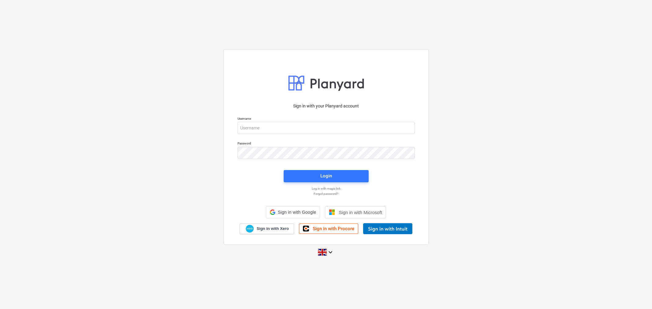 The image size is (652, 309). What do you see at coordinates (360, 212) in the screenshot?
I see `span: Sign in with Microsoft` at bounding box center [360, 212].